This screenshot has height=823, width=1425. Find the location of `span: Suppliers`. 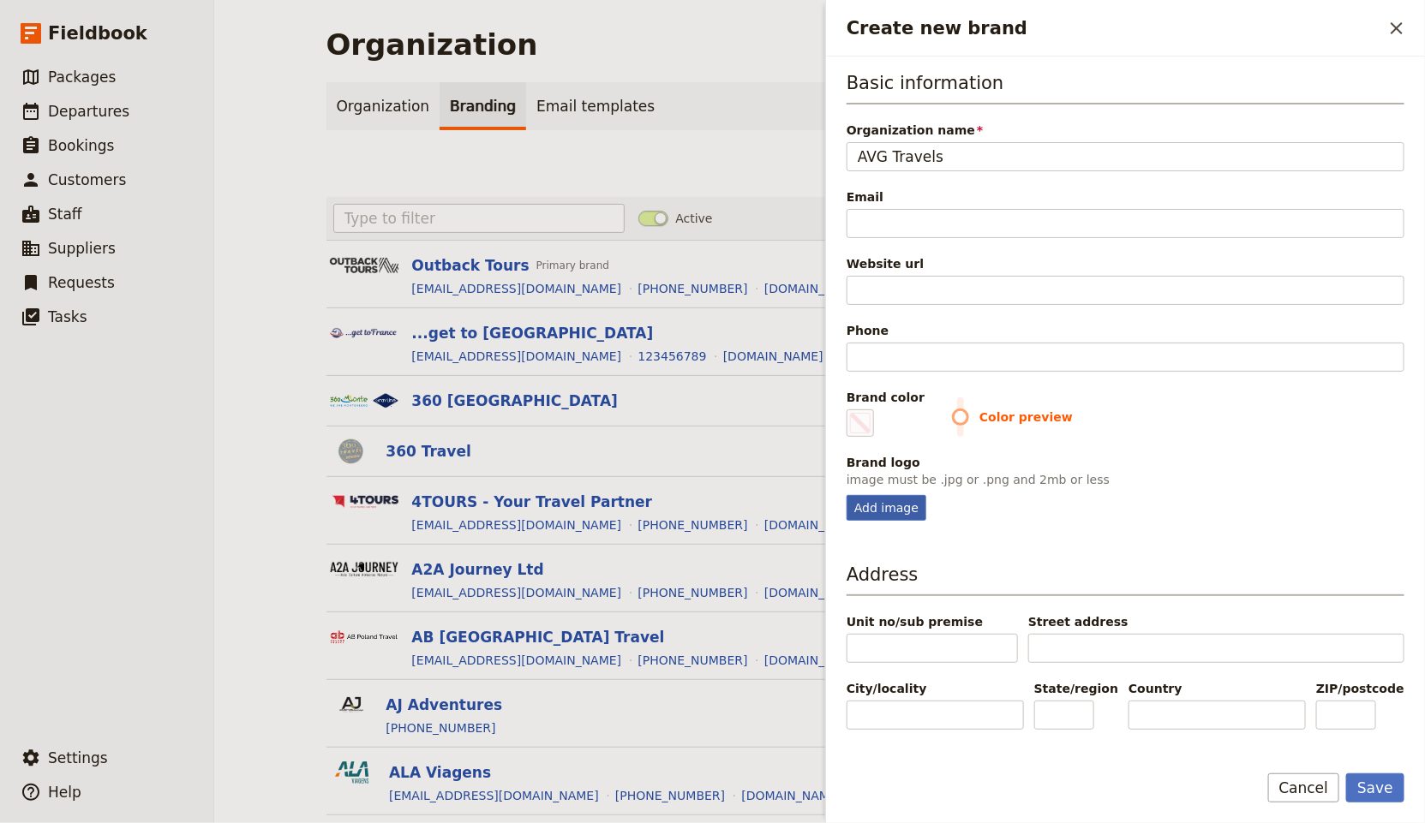

span: Suppliers is located at coordinates (81, 248).